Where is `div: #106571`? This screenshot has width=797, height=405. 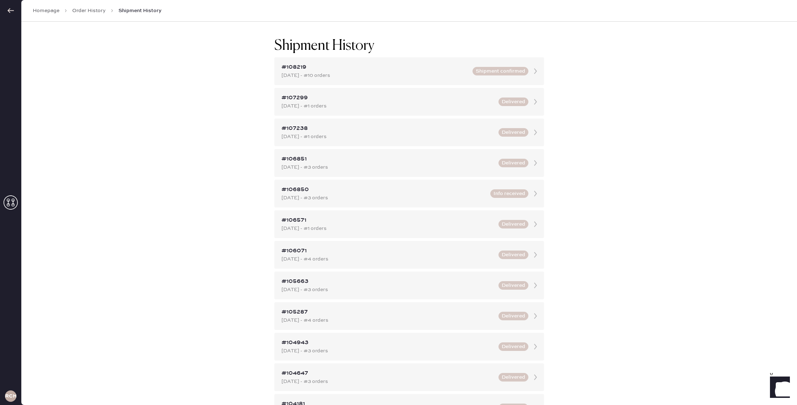 div: #106571 is located at coordinates (388, 220).